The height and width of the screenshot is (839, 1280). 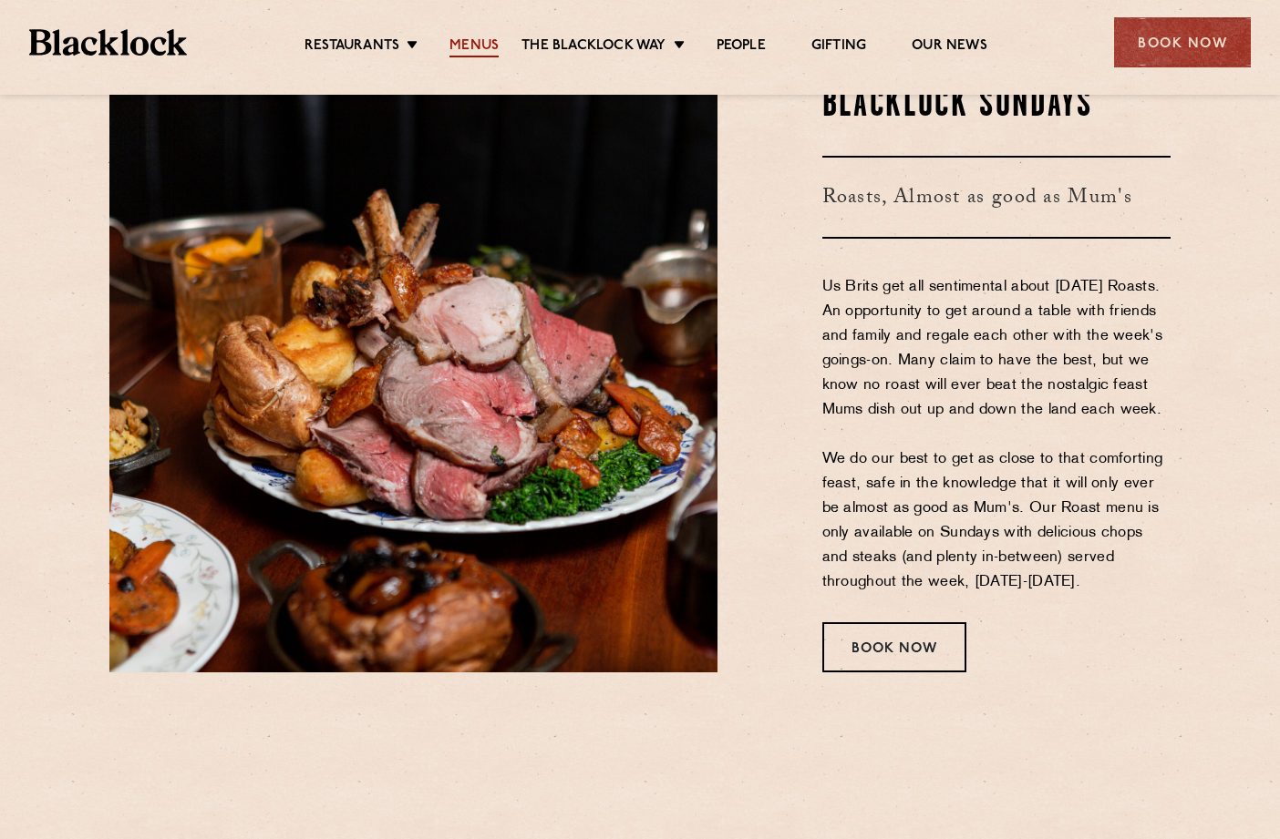 I want to click on a: People, so click(x=741, y=47).